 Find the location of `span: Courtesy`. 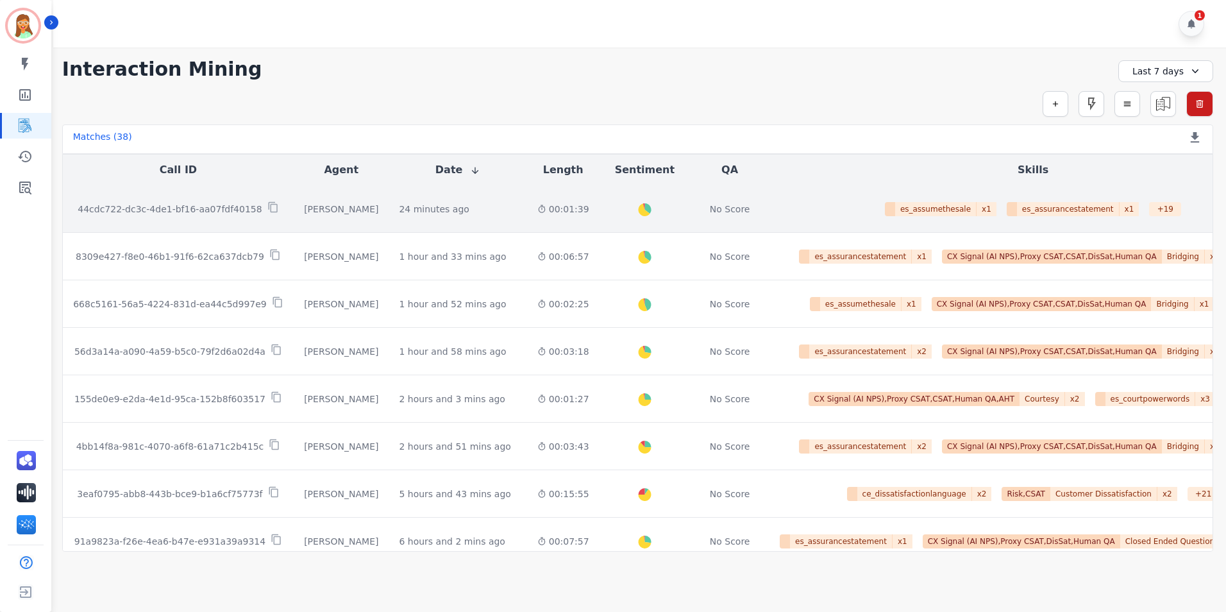

span: Courtesy is located at coordinates (1042, 399).